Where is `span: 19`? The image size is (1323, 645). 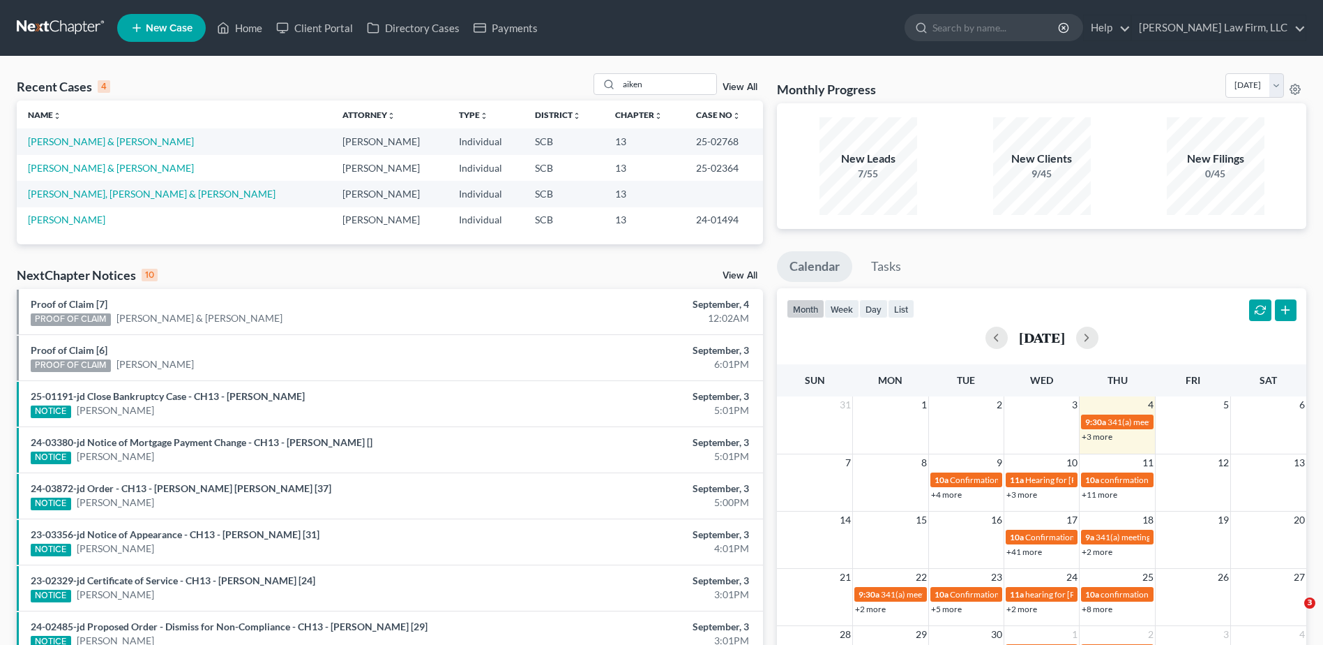 span: 19 is located at coordinates (1223, 520).